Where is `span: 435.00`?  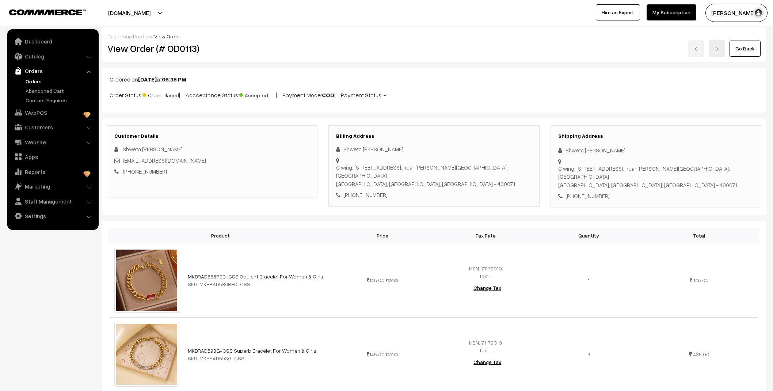 span: 435.00 is located at coordinates (701, 354).